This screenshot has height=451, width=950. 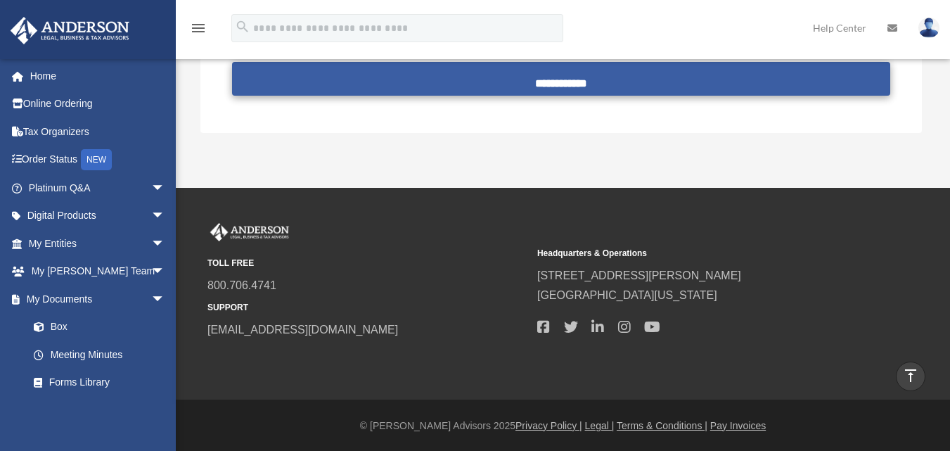 What do you see at coordinates (911, 376) in the screenshot?
I see `i: vertical_align_top` at bounding box center [911, 376].